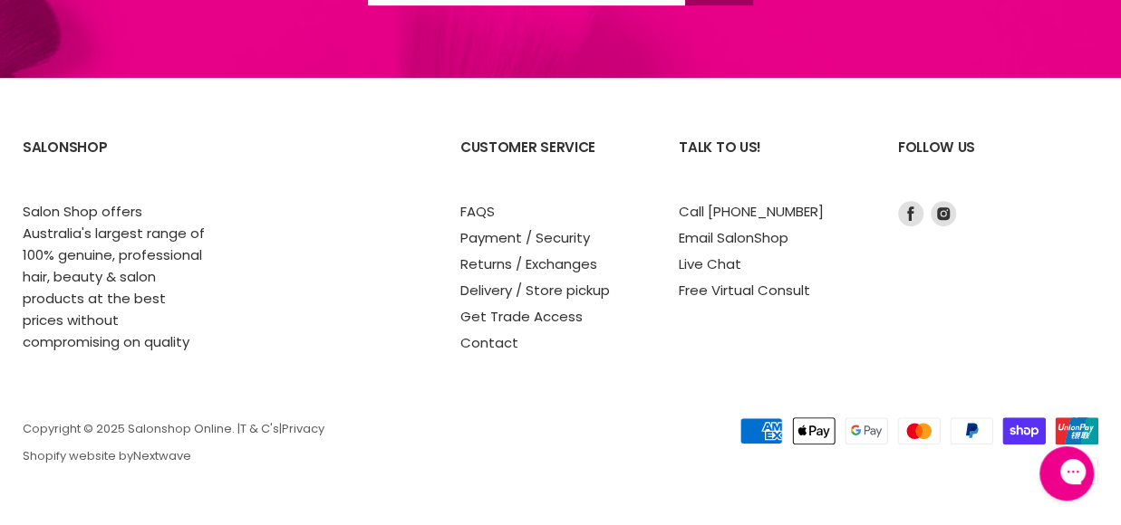 The width and height of the screenshot is (1121, 525). What do you see at coordinates (551, 162) in the screenshot?
I see `h2: Customer Service` at bounding box center [551, 162].